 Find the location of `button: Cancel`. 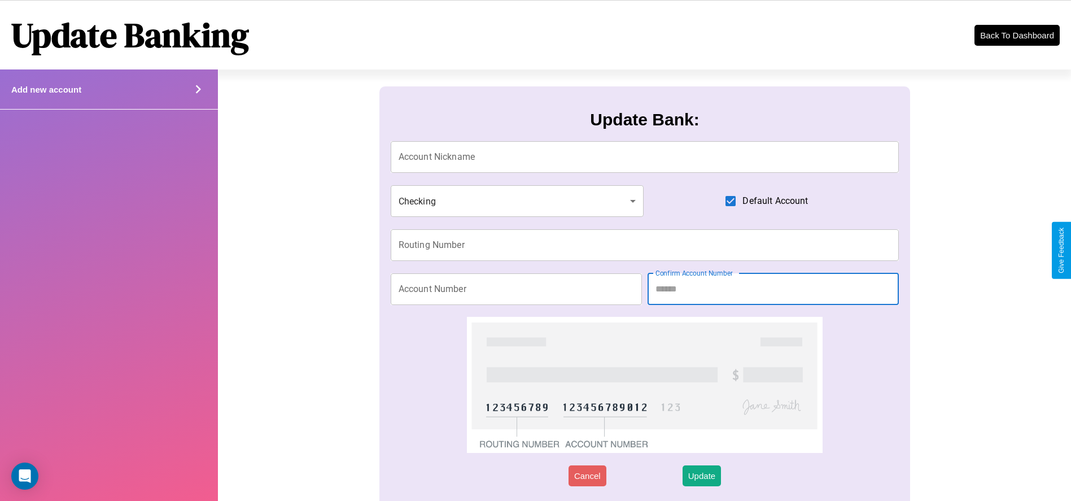

button: Cancel is located at coordinates (587, 475).